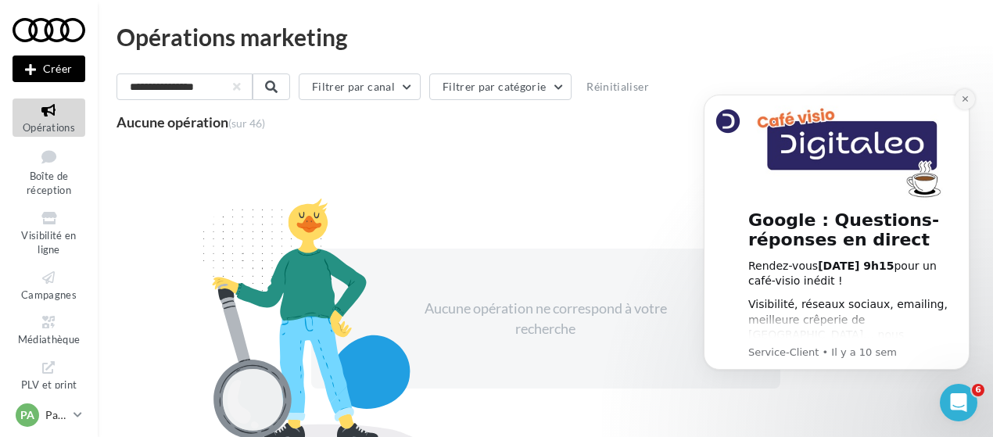  Describe the element at coordinates (979, 390) in the screenshot. I see `span: 6` at that location.